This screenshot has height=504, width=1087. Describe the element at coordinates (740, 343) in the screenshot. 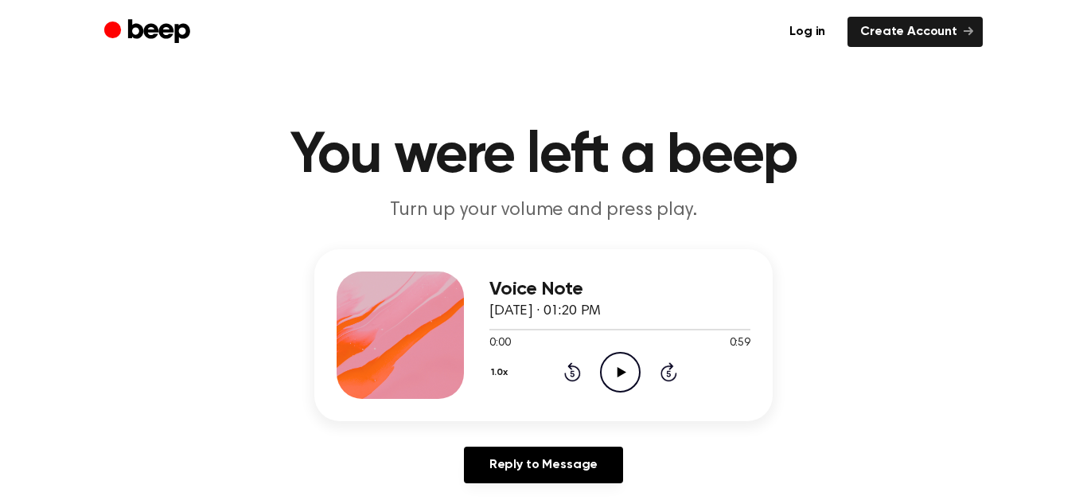

I see `span: 0:59` at that location.